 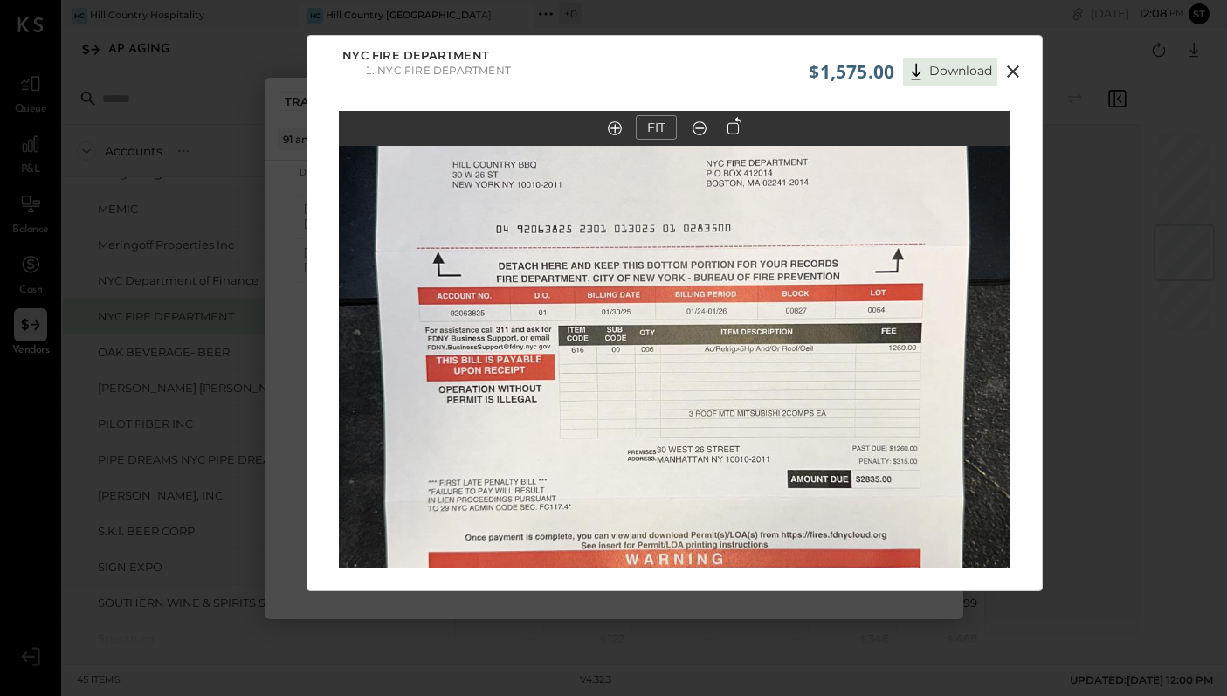 What do you see at coordinates (444, 70) in the screenshot?
I see `li: NYC FIRE DEPARTMENT` at bounding box center [444, 70].